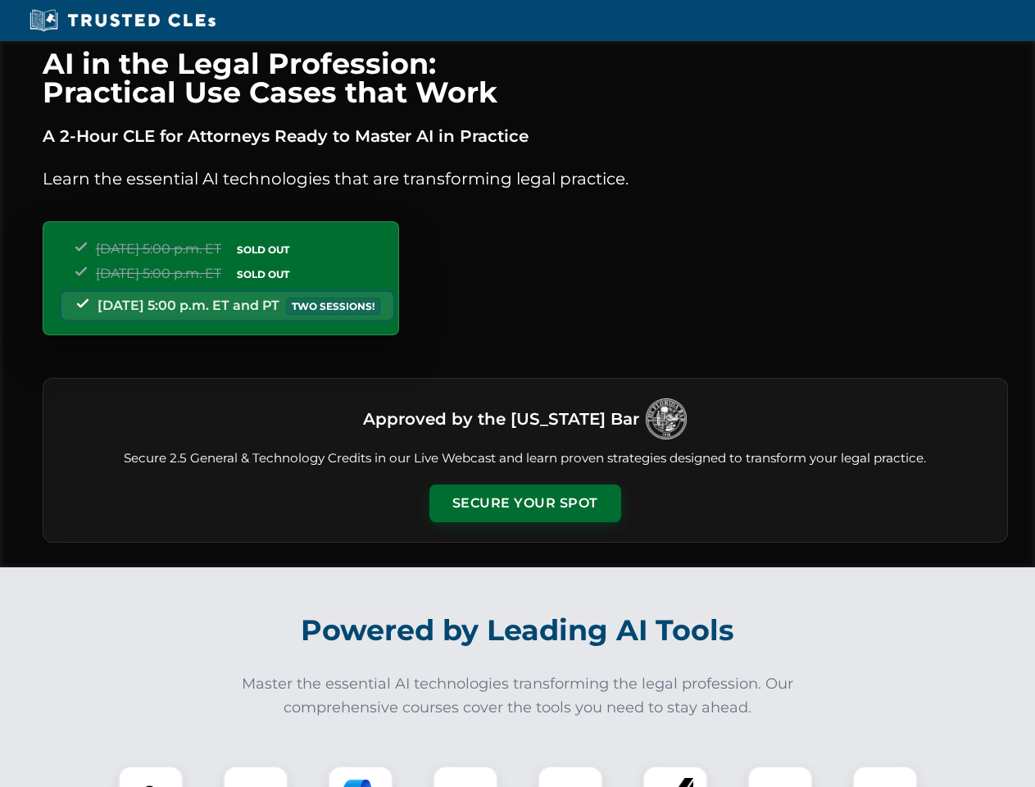 This screenshot has height=787, width=1035. Describe the element at coordinates (525, 458) in the screenshot. I see `p: Secure 2.5 General & Technology Credits in our Live Webcast and learn proven strategies designed ...` at that location.